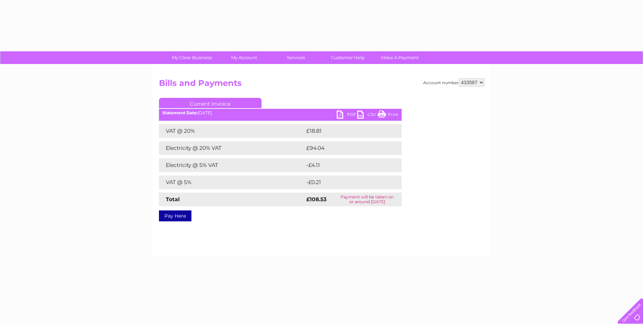 This screenshot has width=643, height=324. What do you see at coordinates (296, 57) in the screenshot?
I see `a: Services` at bounding box center [296, 57].